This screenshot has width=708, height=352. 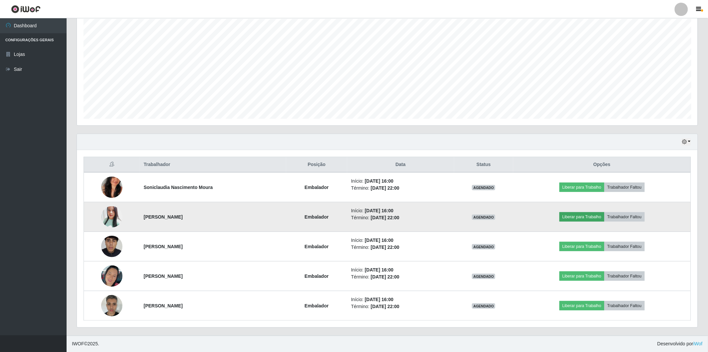 What do you see at coordinates (602, 165) in the screenshot?
I see `th: Opções` at bounding box center [602, 165].